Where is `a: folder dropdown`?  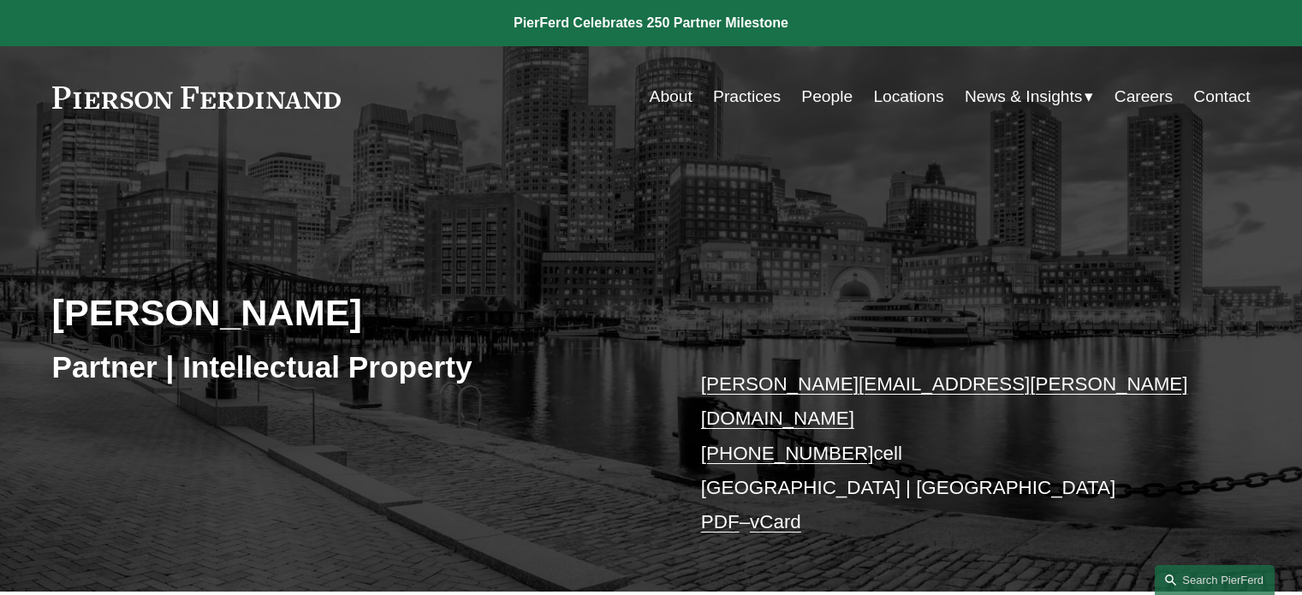 a: folder dropdown is located at coordinates (1029, 97).